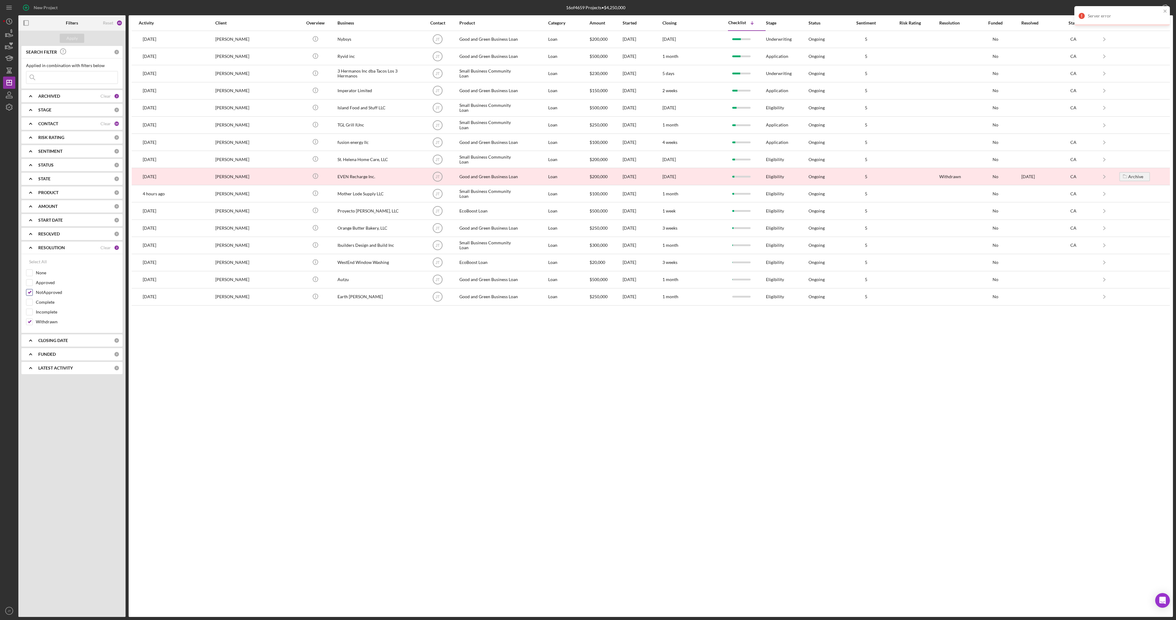  I want to click on div: EcoBoost Loan, so click(490, 211).